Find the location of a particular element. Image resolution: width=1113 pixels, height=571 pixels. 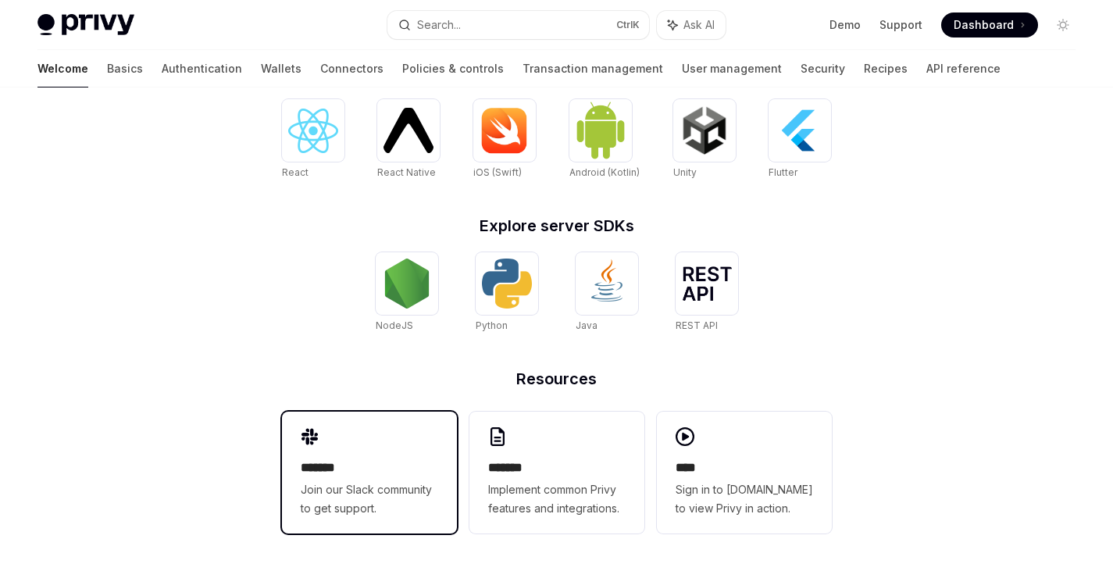

a: Recipes is located at coordinates (885, 69).